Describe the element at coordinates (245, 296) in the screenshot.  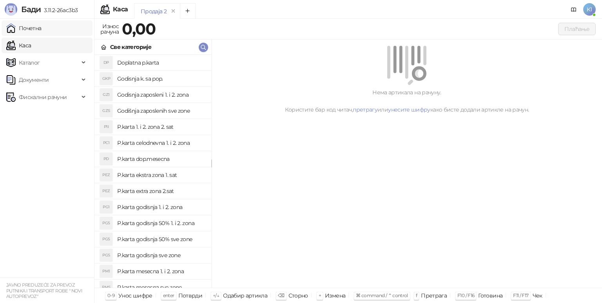
I see `div: Одабир артикла` at that location.